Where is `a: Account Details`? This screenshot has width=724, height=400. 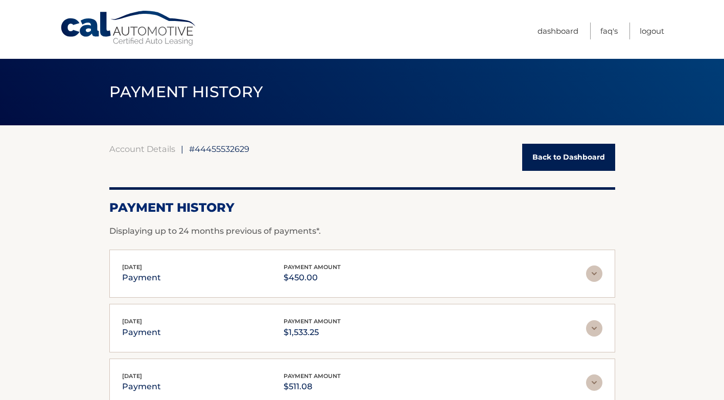 a: Account Details is located at coordinates (142, 149).